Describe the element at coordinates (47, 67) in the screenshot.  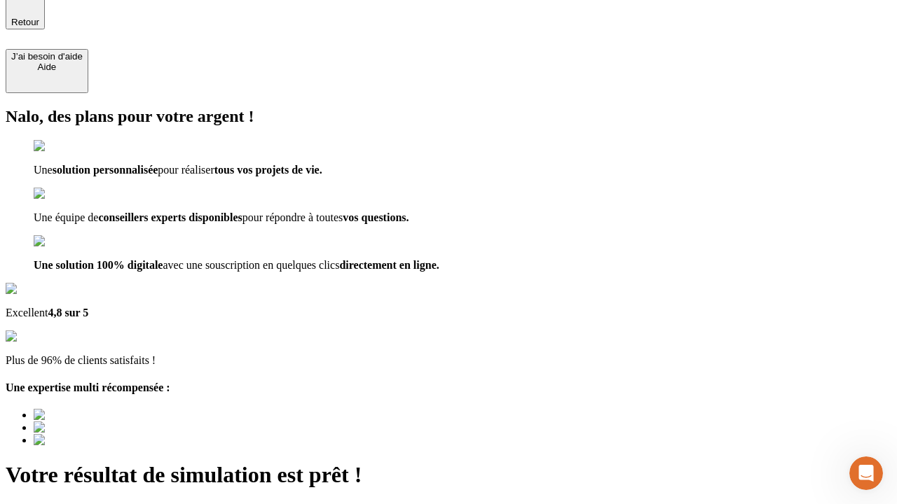
I see `div: Aide` at that location.